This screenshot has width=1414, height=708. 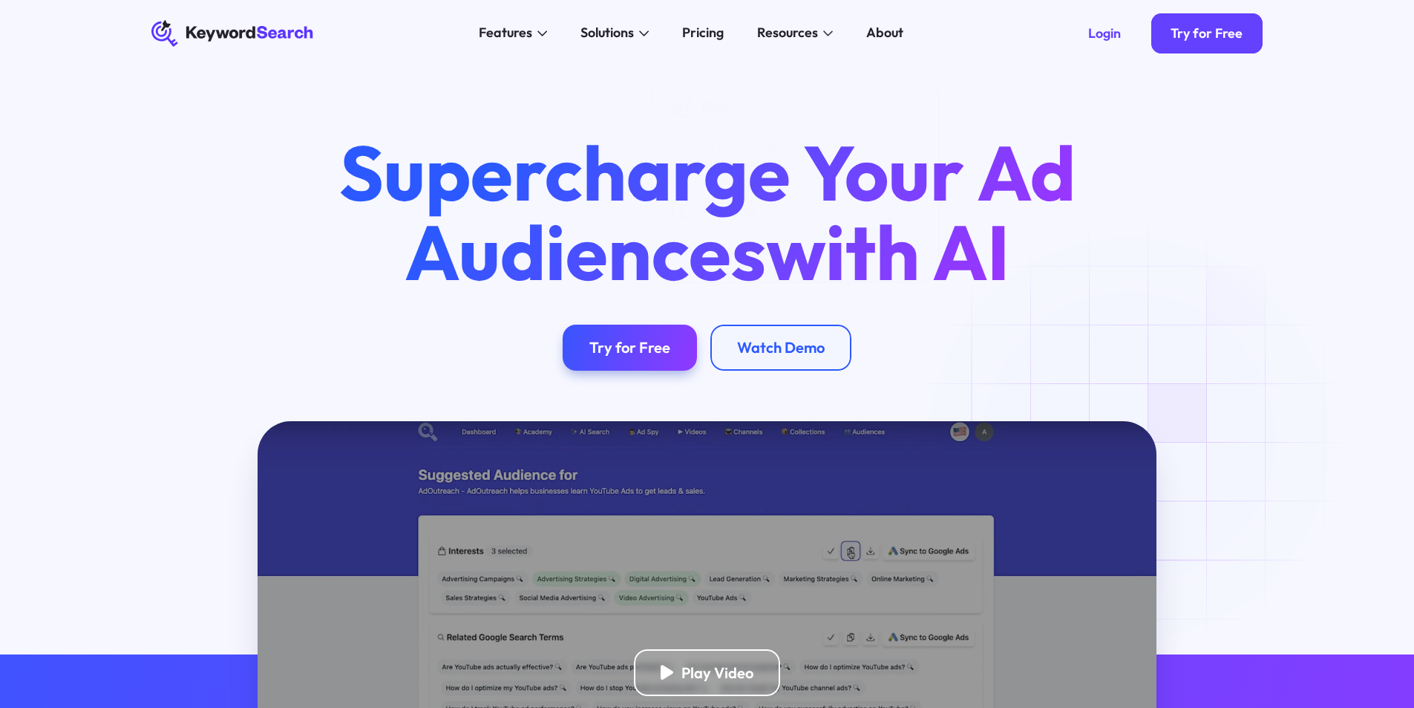 I want to click on h1: Supercharge Your Ad Audiences, so click(x=707, y=212).